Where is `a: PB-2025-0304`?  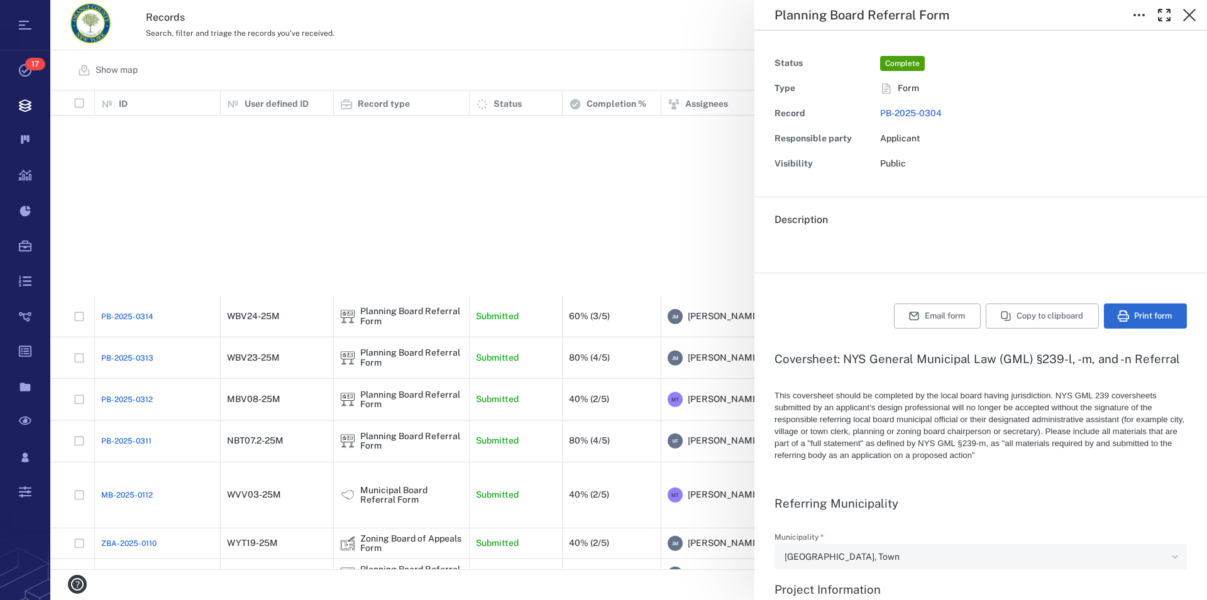
a: PB-2025-0304 is located at coordinates (911, 113).